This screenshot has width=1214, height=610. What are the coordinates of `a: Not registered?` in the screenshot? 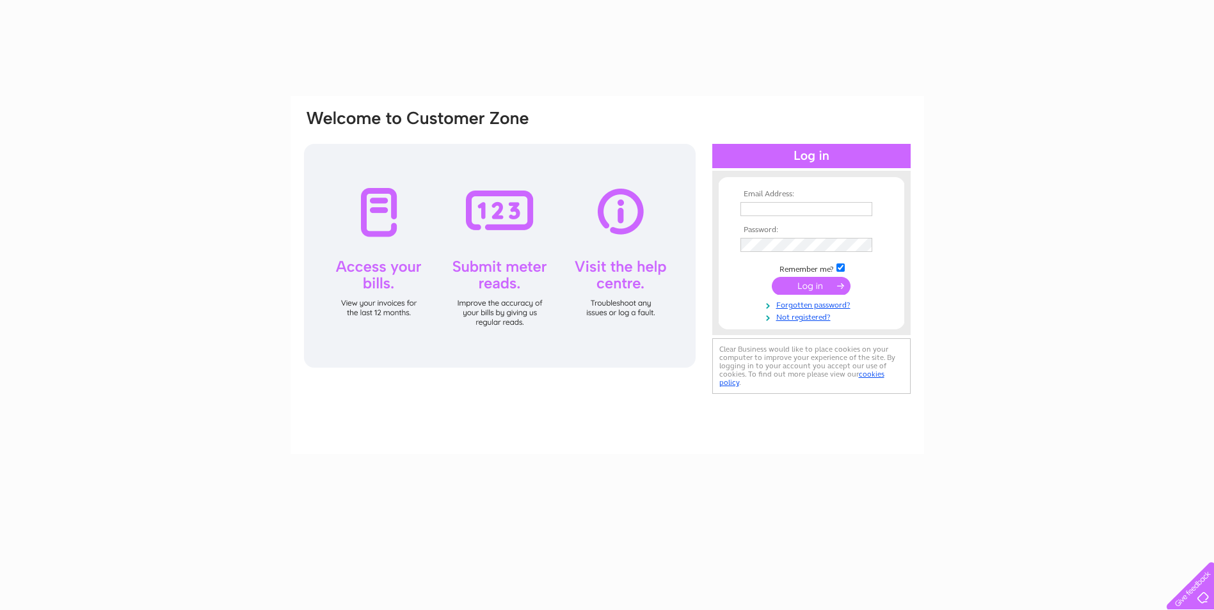 It's located at (813, 316).